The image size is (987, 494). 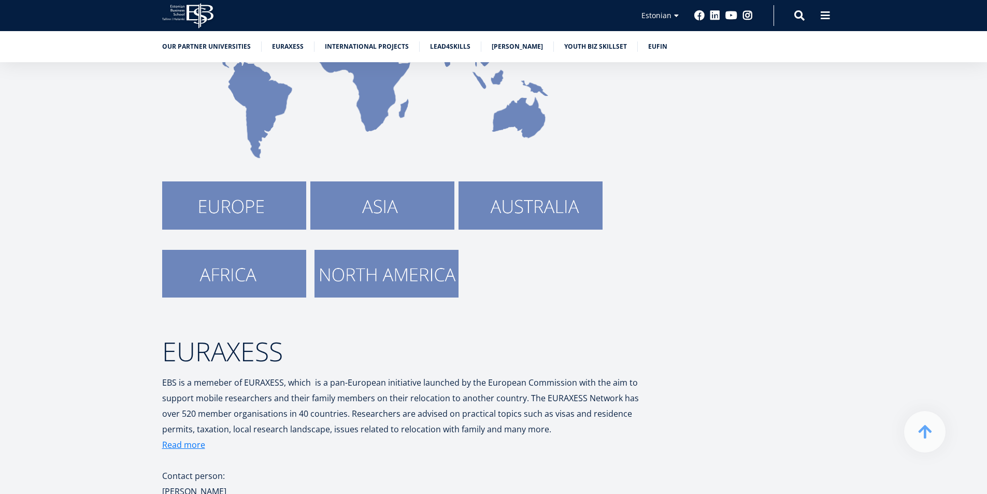 I want to click on h2: EURAXESS, so click(x=408, y=351).